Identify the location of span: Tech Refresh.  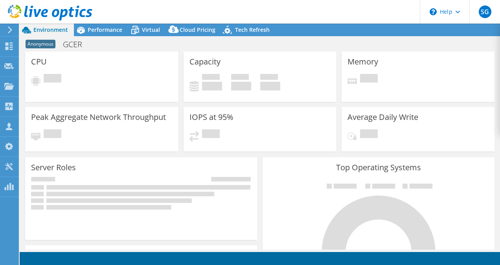
(253, 30).